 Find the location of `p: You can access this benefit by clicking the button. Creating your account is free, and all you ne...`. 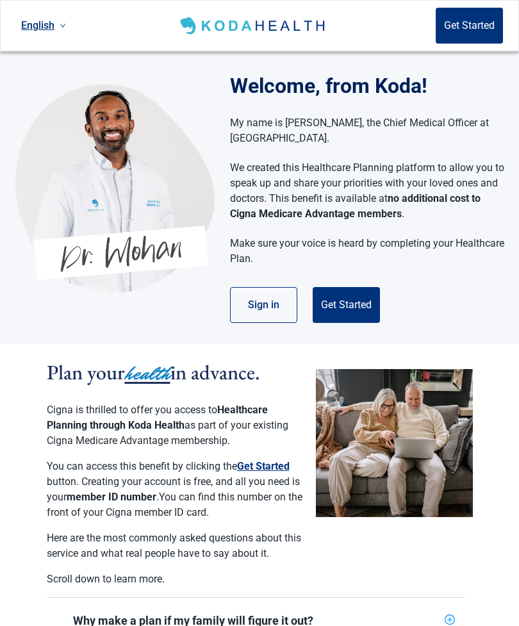

p: You can access this benefit by clicking the button. Creating your account is free, and all you ne... is located at coordinates (175, 490).